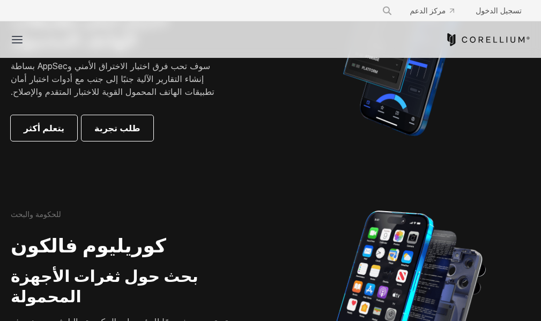  Describe the element at coordinates (44, 128) in the screenshot. I see `font: يتعلم أكثر` at that location.